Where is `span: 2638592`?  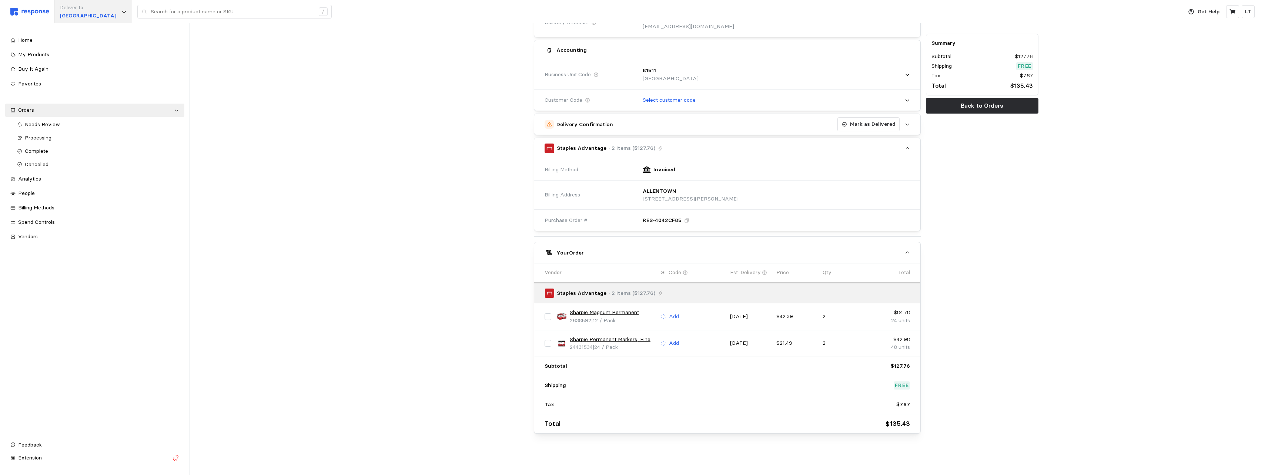 span: 2638592 is located at coordinates (580, 321).